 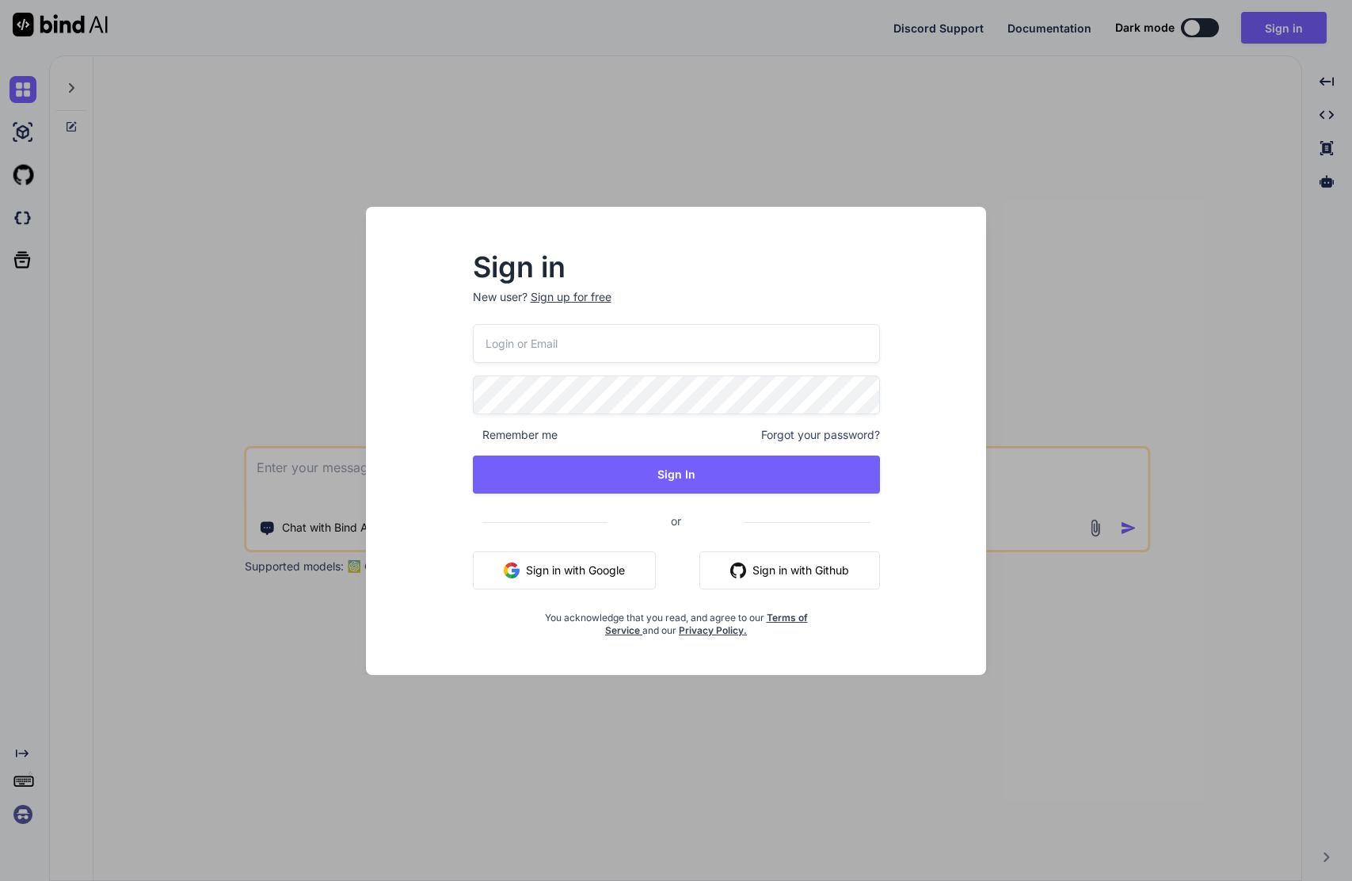 I want to click on span: Forgot your password?, so click(x=821, y=435).